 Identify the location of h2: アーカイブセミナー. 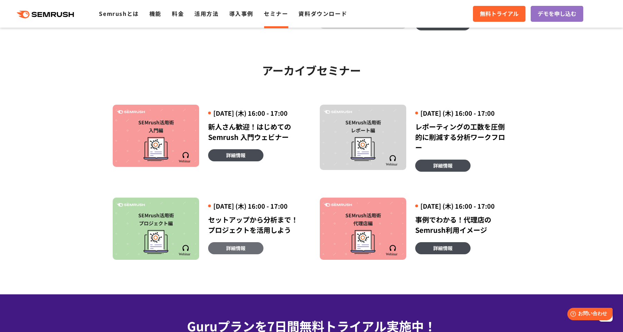
(311, 70).